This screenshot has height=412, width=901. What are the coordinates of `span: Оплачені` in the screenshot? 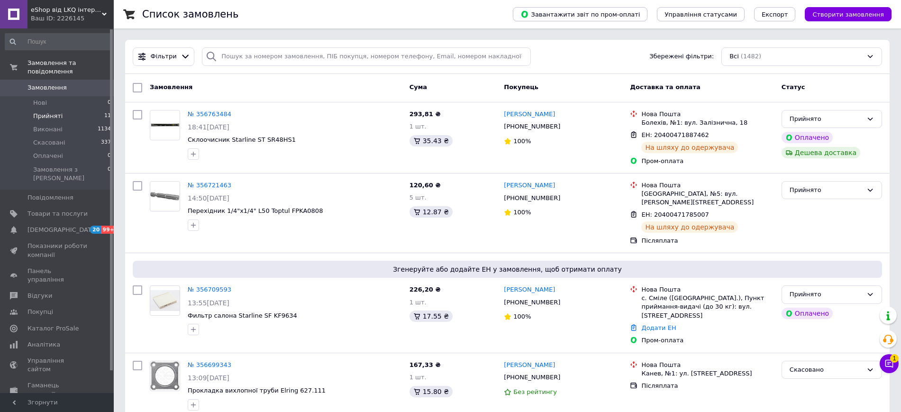 It's located at (48, 156).